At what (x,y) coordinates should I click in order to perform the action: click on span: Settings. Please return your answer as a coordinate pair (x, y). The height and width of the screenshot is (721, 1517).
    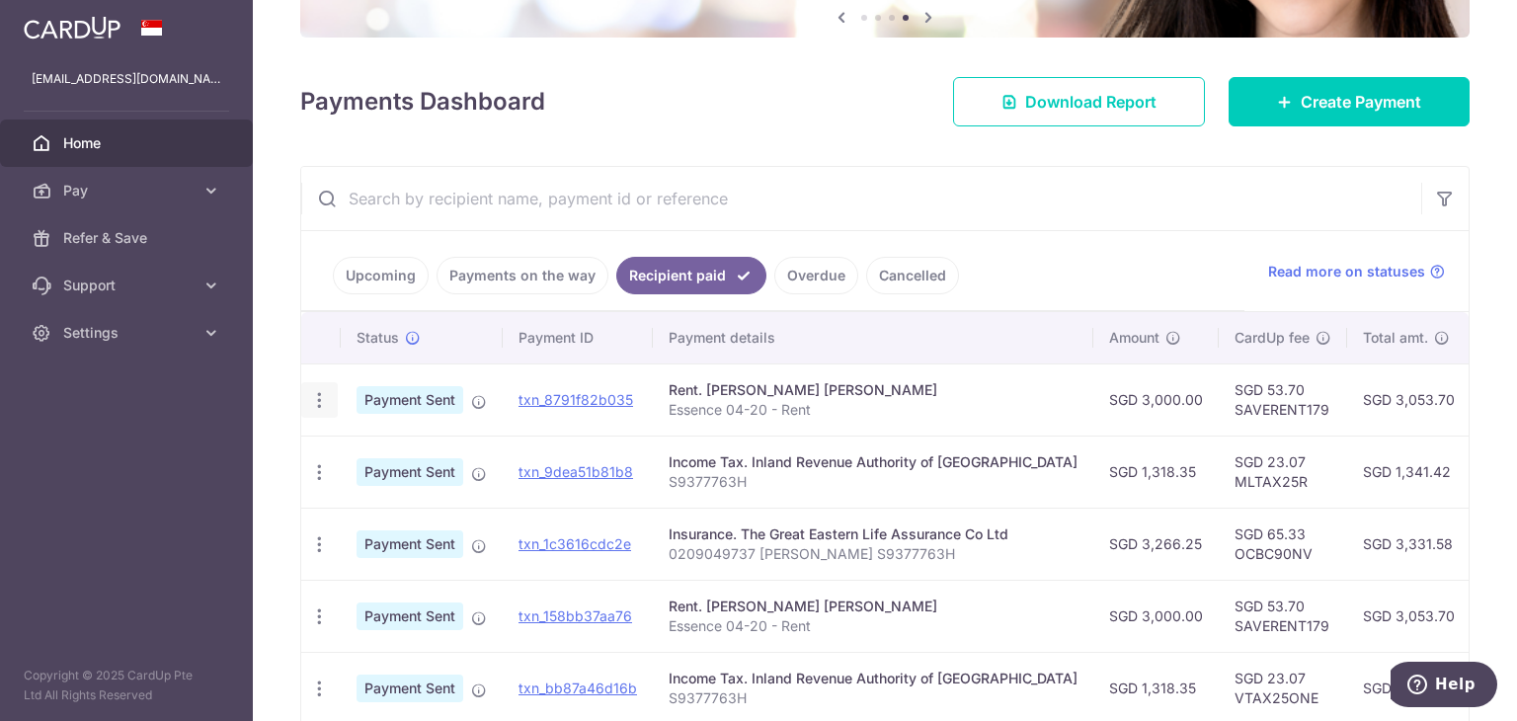
    Looking at the image, I should click on (128, 333).